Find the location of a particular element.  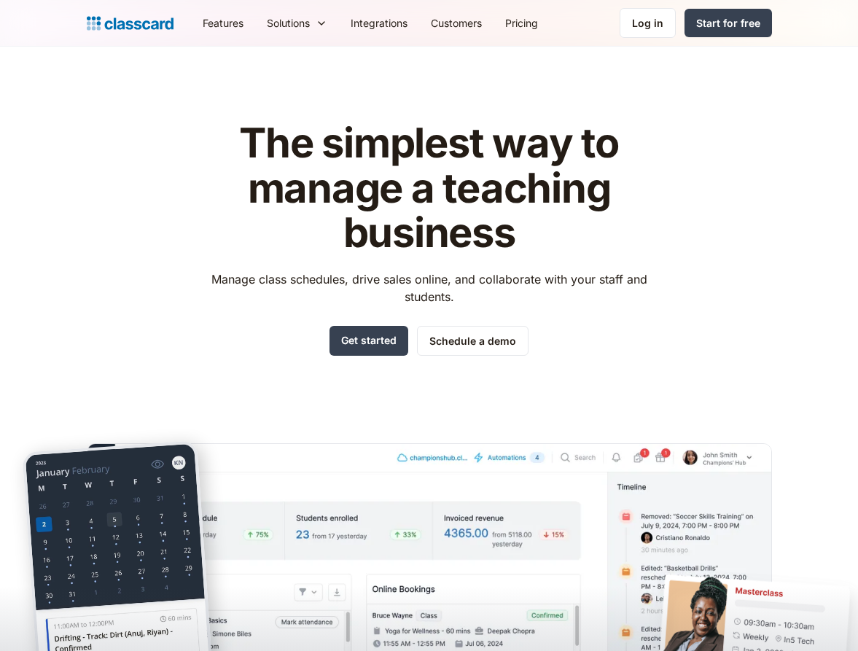

a: Schedule a demo is located at coordinates (472, 340).